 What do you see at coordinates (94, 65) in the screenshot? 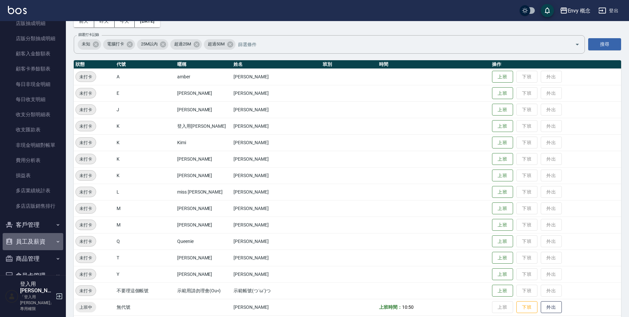
I see `th: 狀態` at bounding box center [94, 65].